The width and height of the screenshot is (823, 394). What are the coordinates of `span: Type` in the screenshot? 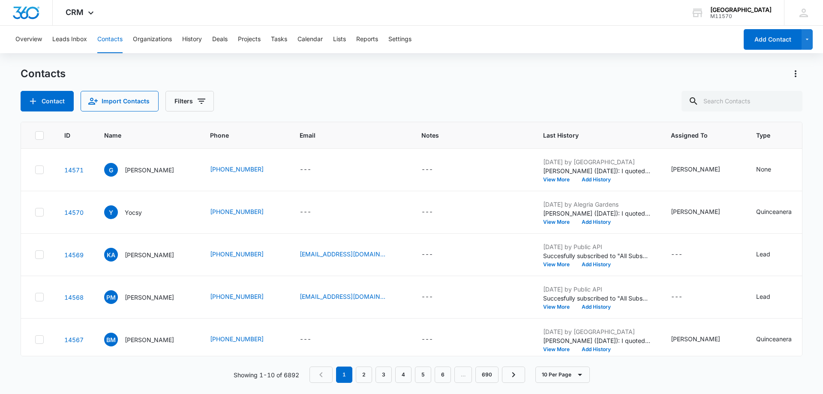 It's located at (775, 135).